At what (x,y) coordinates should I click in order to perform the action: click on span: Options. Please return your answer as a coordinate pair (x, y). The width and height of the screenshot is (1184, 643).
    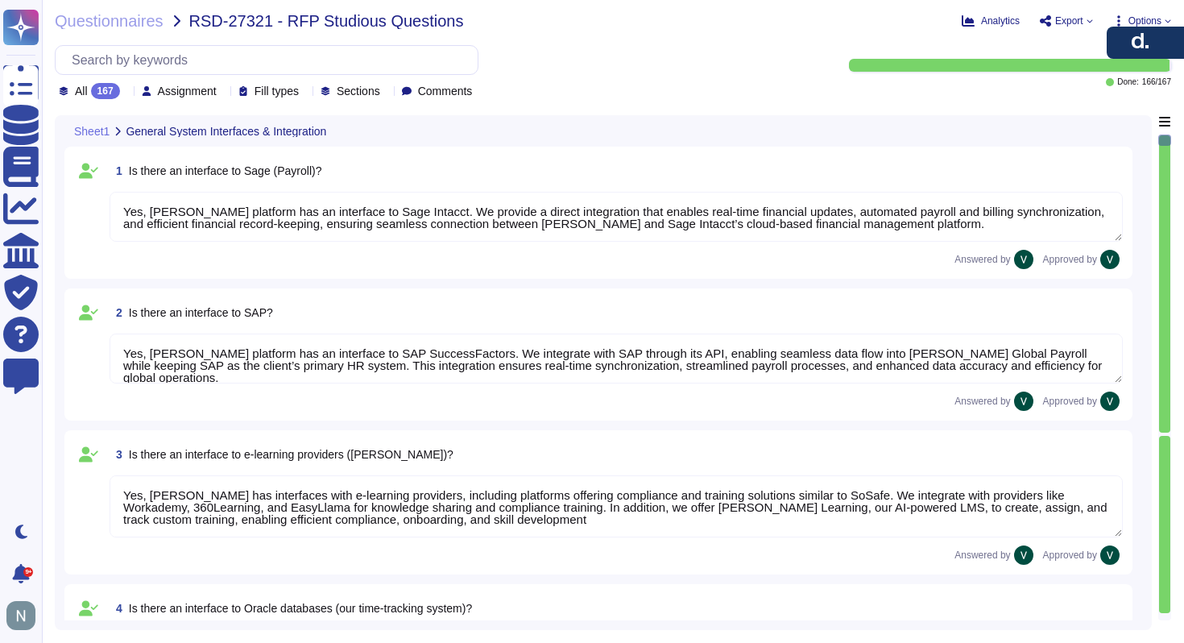
    Looking at the image, I should click on (1144, 21).